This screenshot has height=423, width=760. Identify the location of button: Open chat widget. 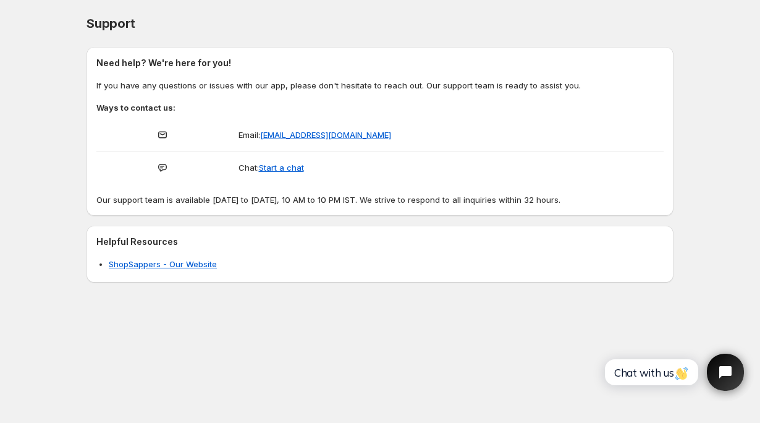
(134, 29).